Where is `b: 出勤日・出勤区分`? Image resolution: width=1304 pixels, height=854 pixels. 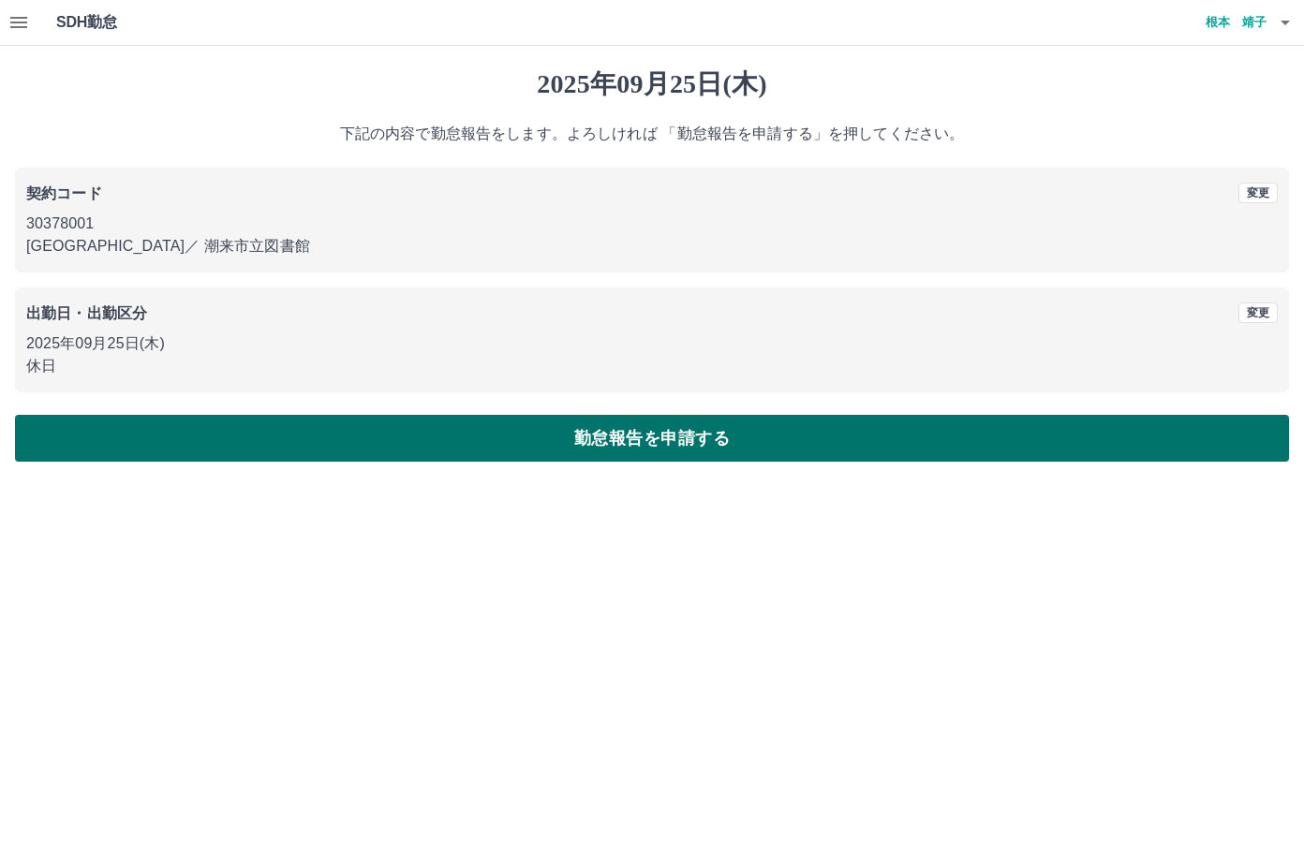 b: 出勤日・出勤区分 is located at coordinates (86, 313).